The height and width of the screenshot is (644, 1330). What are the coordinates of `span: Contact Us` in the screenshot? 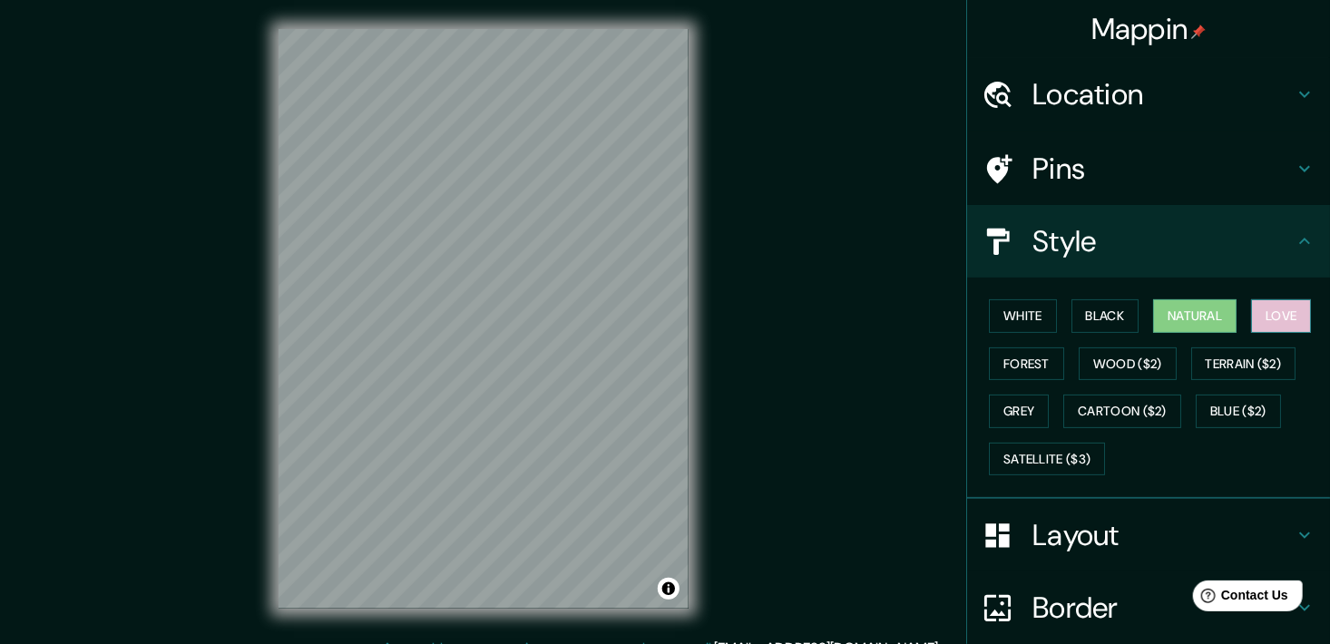 It's located at (86, 22).